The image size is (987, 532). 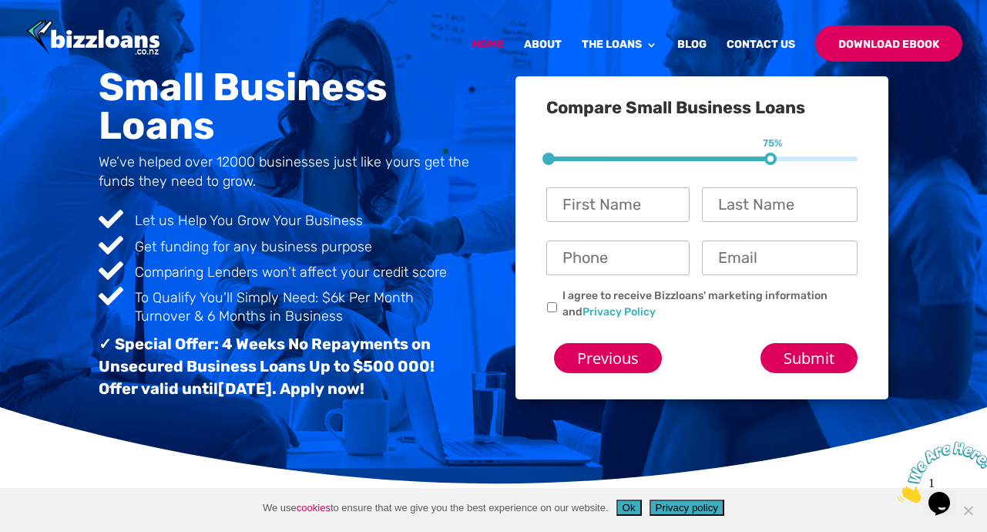 I want to click on a: cookies, so click(x=314, y=507).